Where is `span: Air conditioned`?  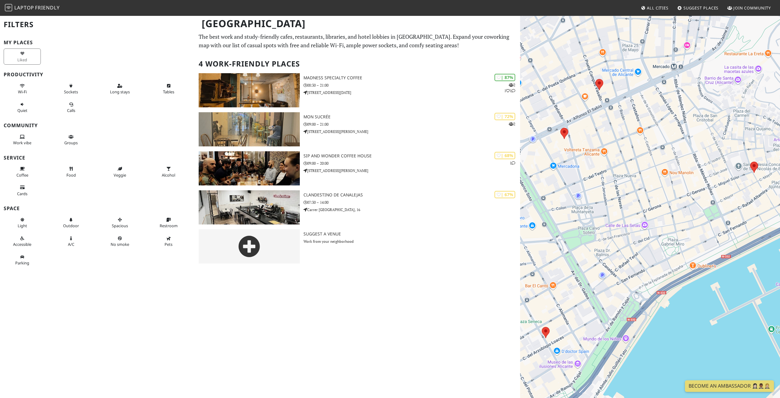
span: Air conditioned is located at coordinates (71, 244).